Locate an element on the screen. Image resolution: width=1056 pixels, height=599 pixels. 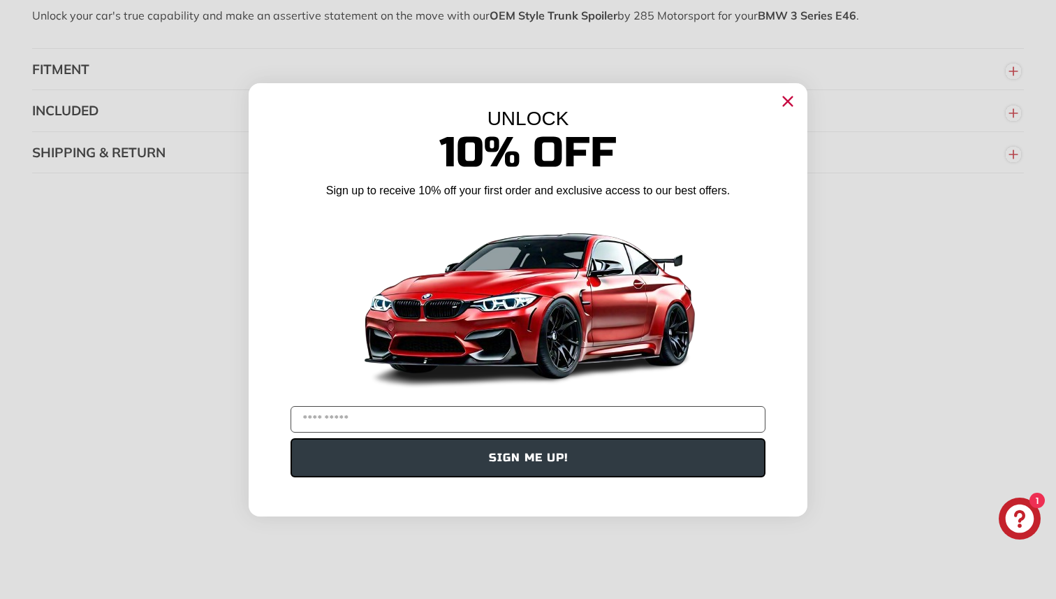
button: SIGN ME UP! is located at coordinates (528, 458).